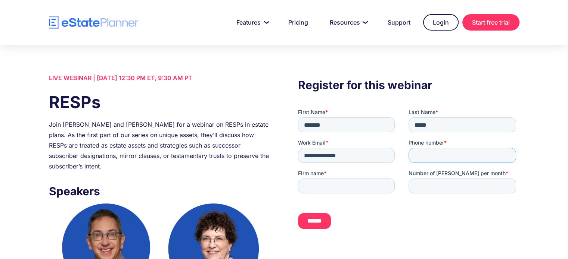 The height and width of the screenshot is (259, 568). What do you see at coordinates (298, 22) in the screenshot?
I see `a: Pricing` at bounding box center [298, 22].